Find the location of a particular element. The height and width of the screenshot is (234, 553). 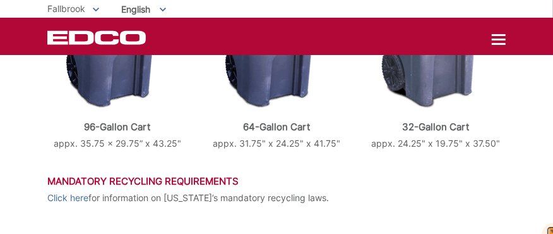

p: 64-Gallon Cart is located at coordinates (277, 127).